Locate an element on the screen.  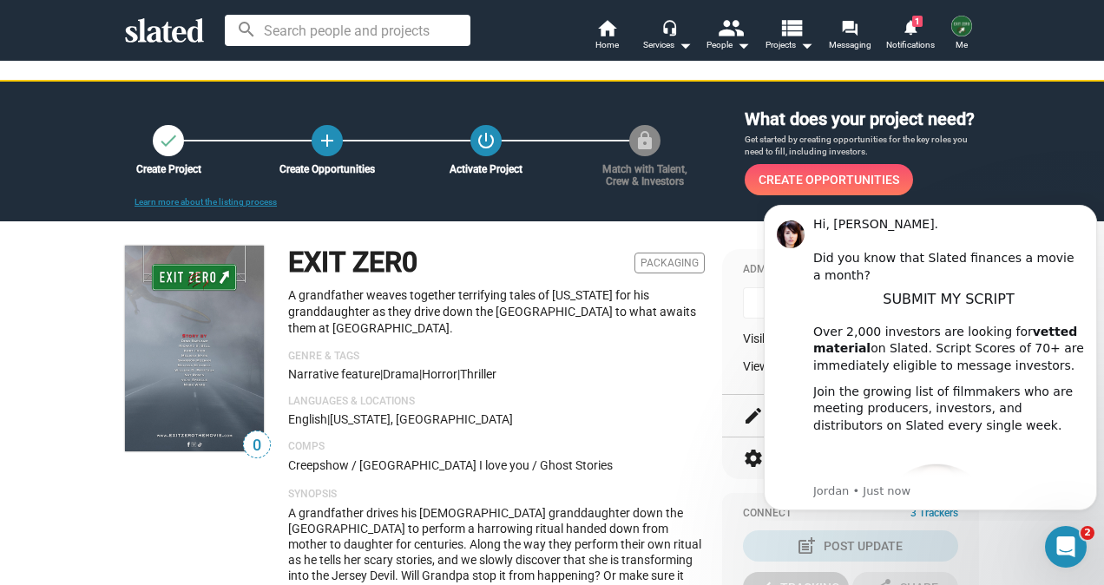
mat-icon: people is located at coordinates (730, 27).